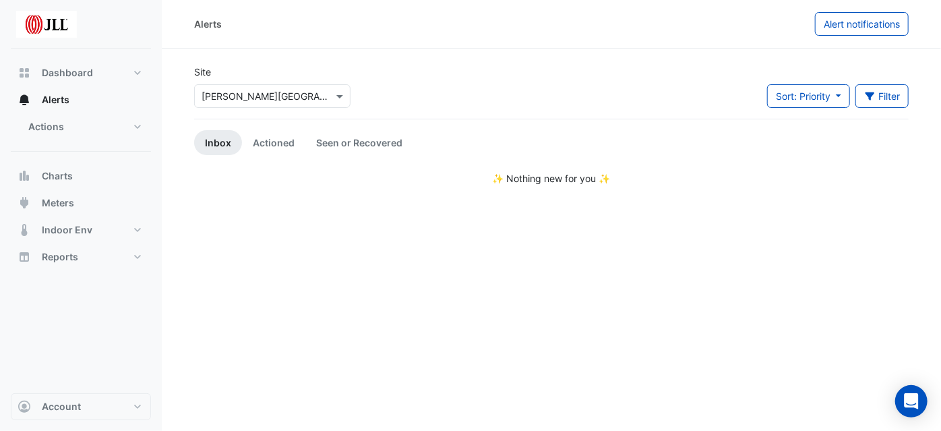 This screenshot has width=941, height=431. I want to click on button: Indoor Env, so click(81, 230).